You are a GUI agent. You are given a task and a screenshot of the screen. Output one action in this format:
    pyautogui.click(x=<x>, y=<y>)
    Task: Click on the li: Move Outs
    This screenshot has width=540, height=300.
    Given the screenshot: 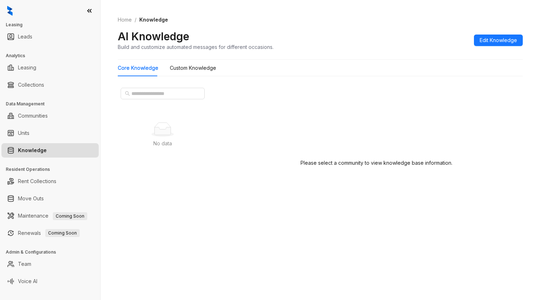 What is the action you would take?
    pyautogui.click(x=50, y=198)
    